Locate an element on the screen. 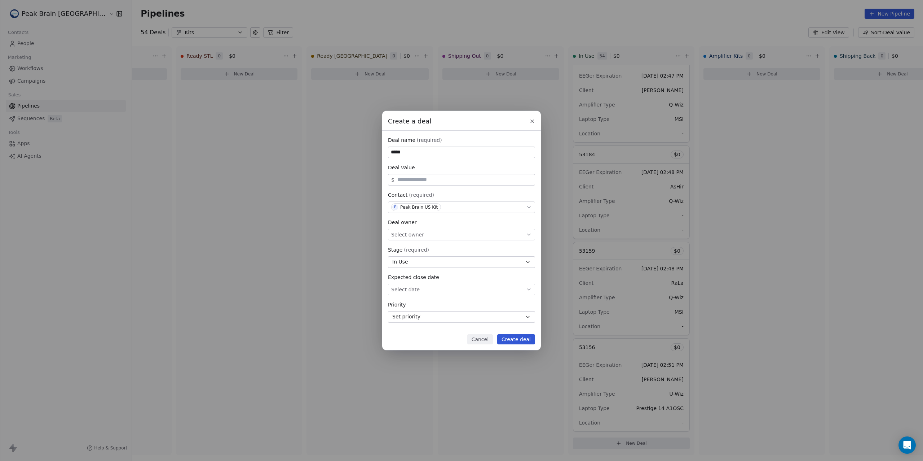  div: Priority is located at coordinates (462, 304).